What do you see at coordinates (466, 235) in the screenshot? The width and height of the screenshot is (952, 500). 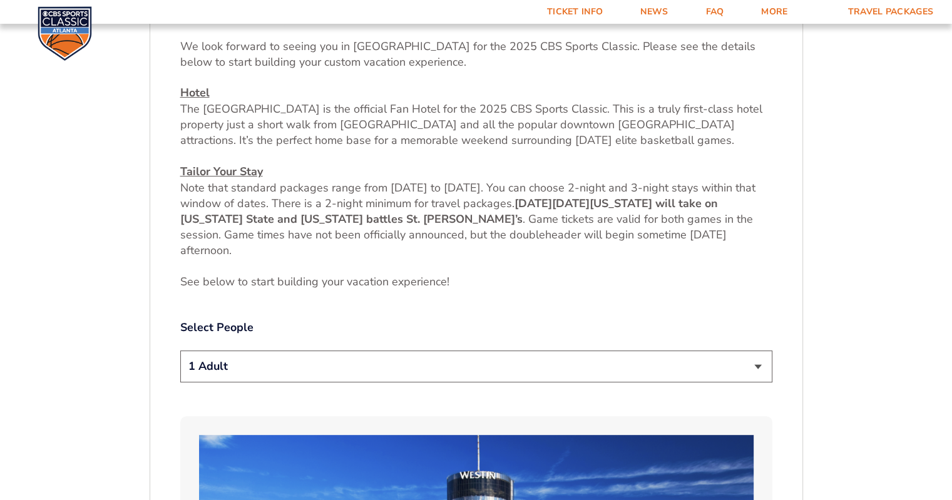 I see `span: . Game tickets are valid for both games in the session. Game times have not been officially annou...` at bounding box center [466, 235].